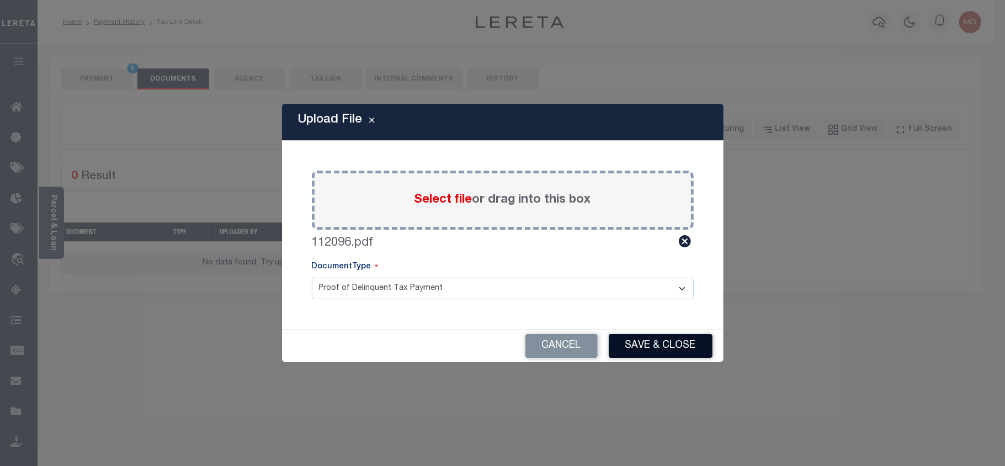 This screenshot has height=466, width=1005. Describe the element at coordinates (372, 122) in the screenshot. I see `button: Close` at that location.